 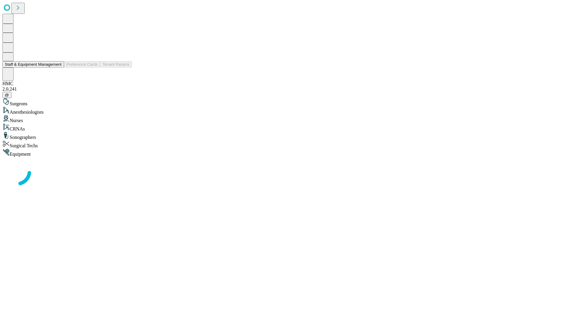 What do you see at coordinates (116, 64) in the screenshot?
I see `button: Tenant Params` at bounding box center [116, 64].